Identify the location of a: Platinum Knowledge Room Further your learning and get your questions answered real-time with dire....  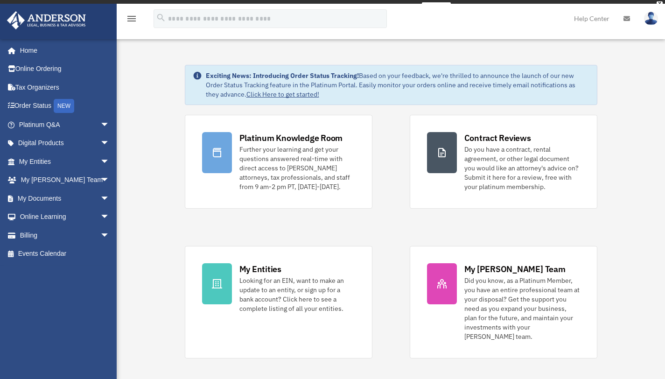
(279, 162).